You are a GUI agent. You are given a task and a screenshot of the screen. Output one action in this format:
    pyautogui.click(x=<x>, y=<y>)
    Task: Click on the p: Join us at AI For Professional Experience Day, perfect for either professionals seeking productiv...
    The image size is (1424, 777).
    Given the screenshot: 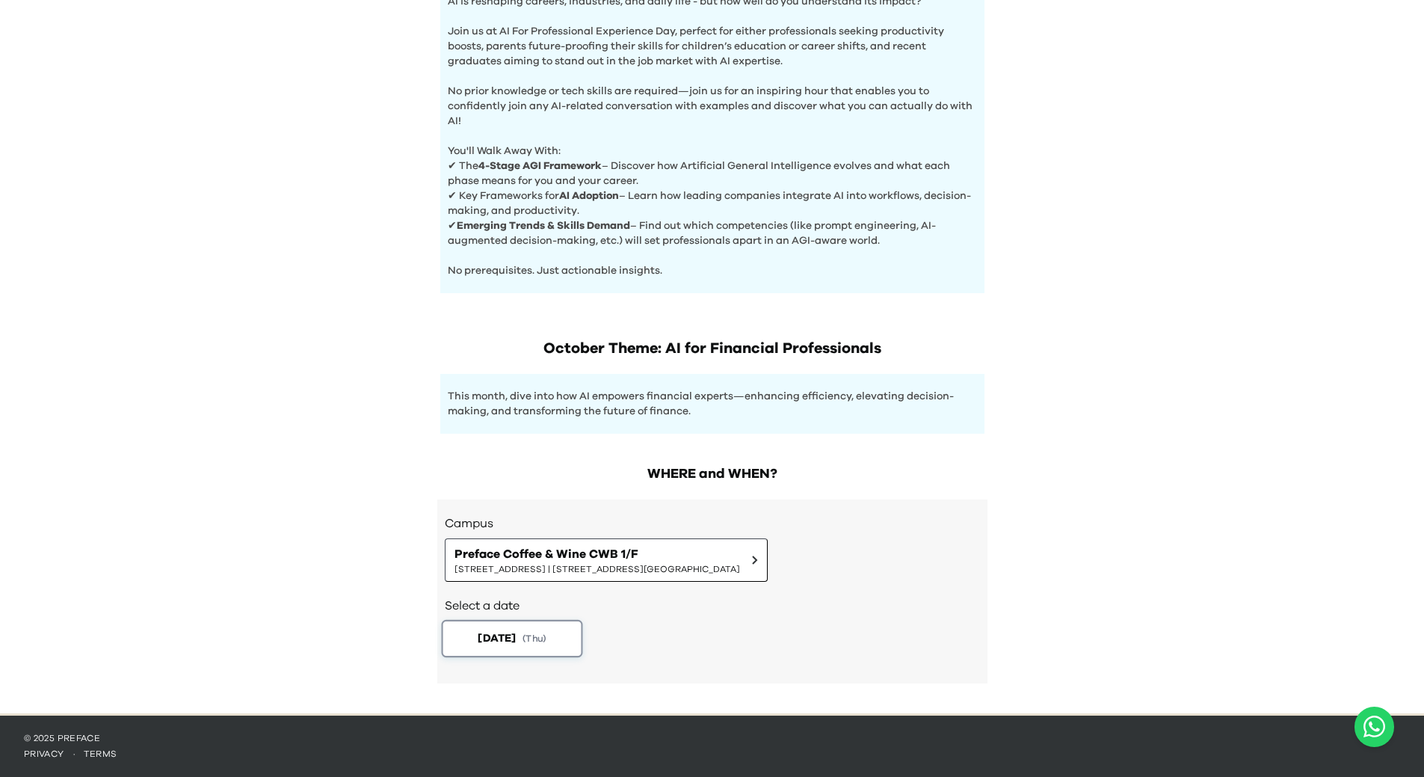 What is the action you would take?
    pyautogui.click(x=713, y=39)
    